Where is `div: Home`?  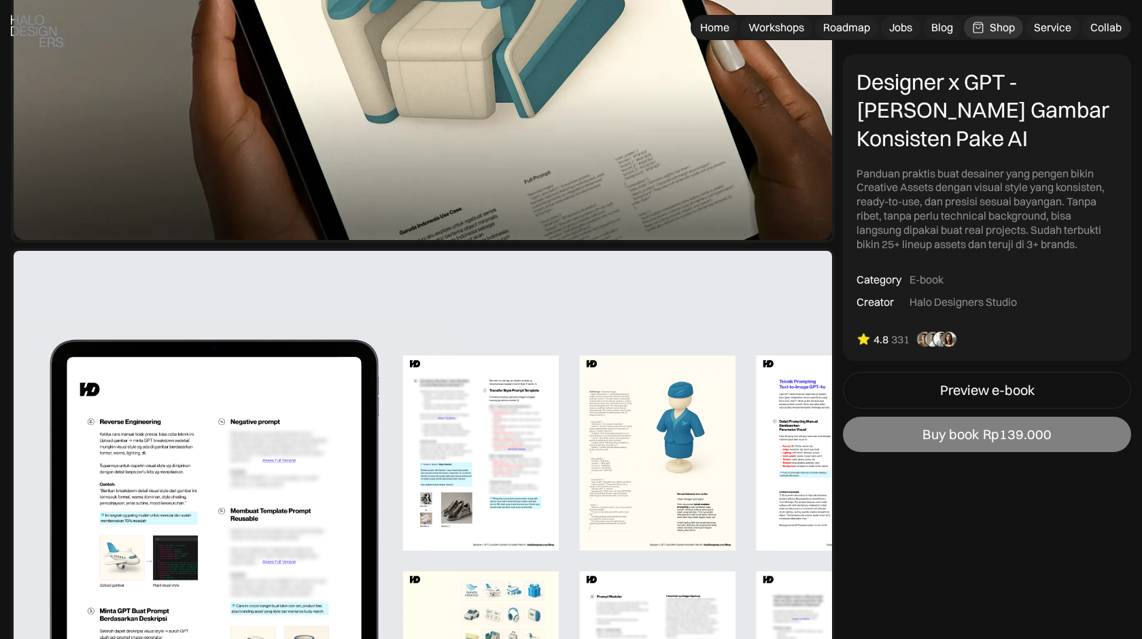 div: Home is located at coordinates (715, 27).